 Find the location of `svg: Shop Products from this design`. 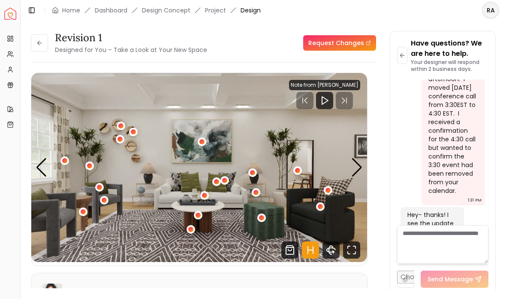

svg: Shop Products from this design is located at coordinates (290, 250).